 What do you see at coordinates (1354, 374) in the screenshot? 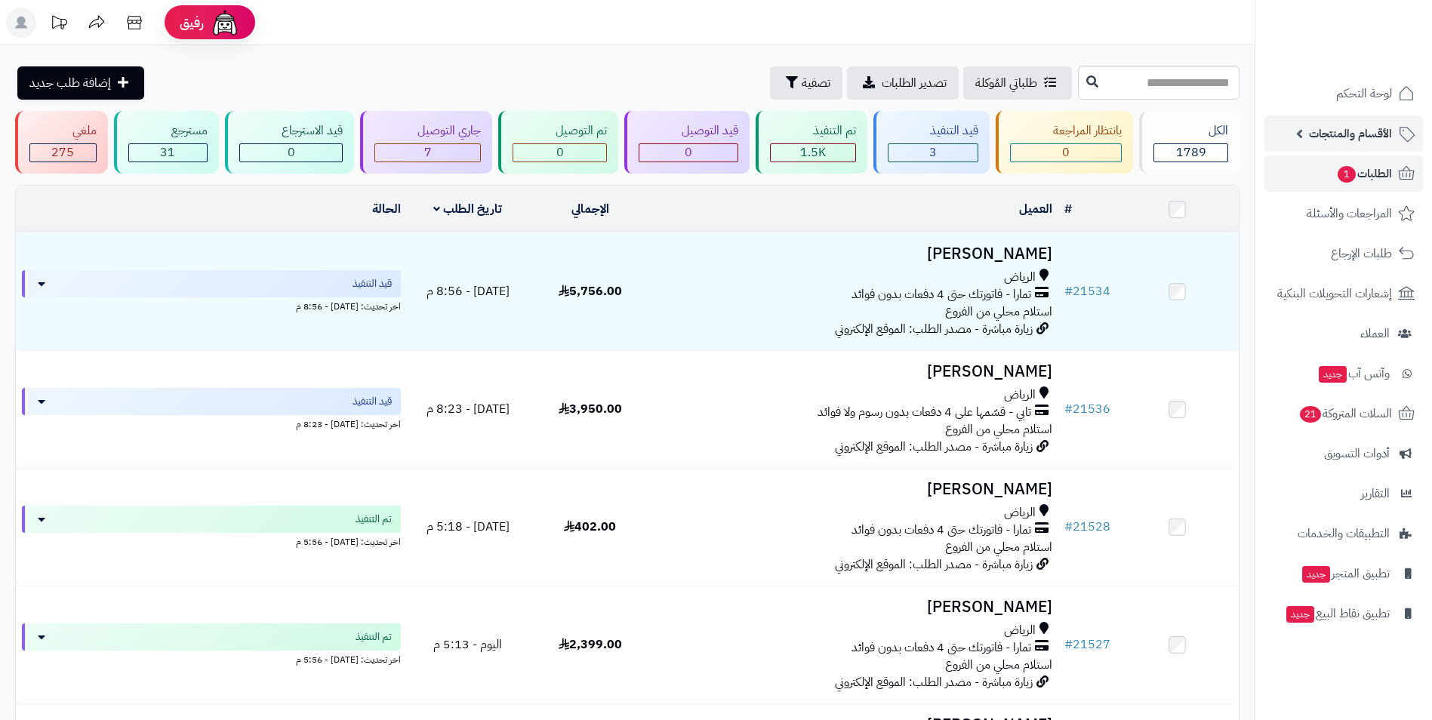
I see `span: وآتس آب` at bounding box center [1354, 374].